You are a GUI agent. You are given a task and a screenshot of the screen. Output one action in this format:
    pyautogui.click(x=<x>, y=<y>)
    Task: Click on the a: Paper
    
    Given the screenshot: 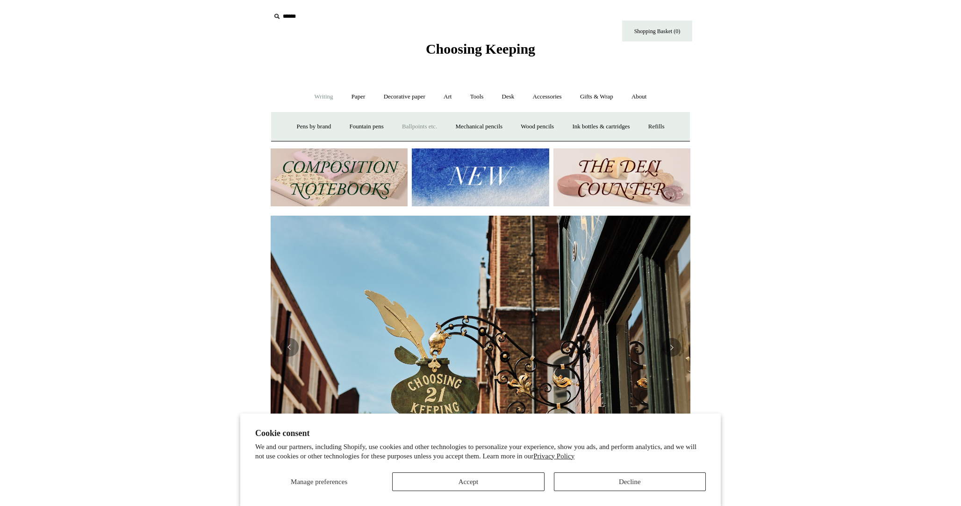 What is the action you would take?
    pyautogui.click(x=358, y=97)
    